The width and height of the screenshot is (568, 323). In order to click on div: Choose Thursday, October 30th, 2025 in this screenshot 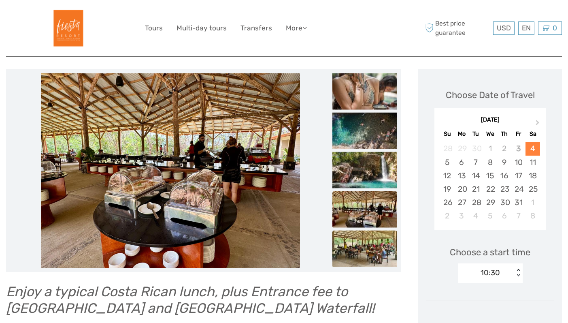, I will do `click(504, 202)`.